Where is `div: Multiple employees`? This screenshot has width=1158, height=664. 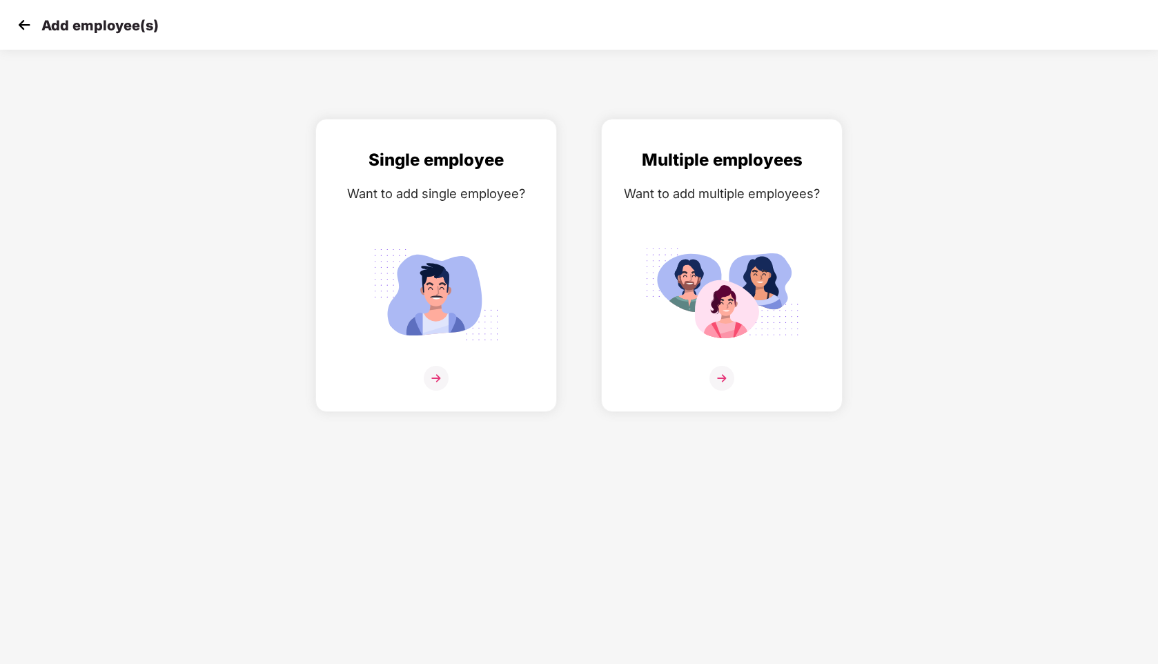
div: Multiple employees is located at coordinates (722, 160).